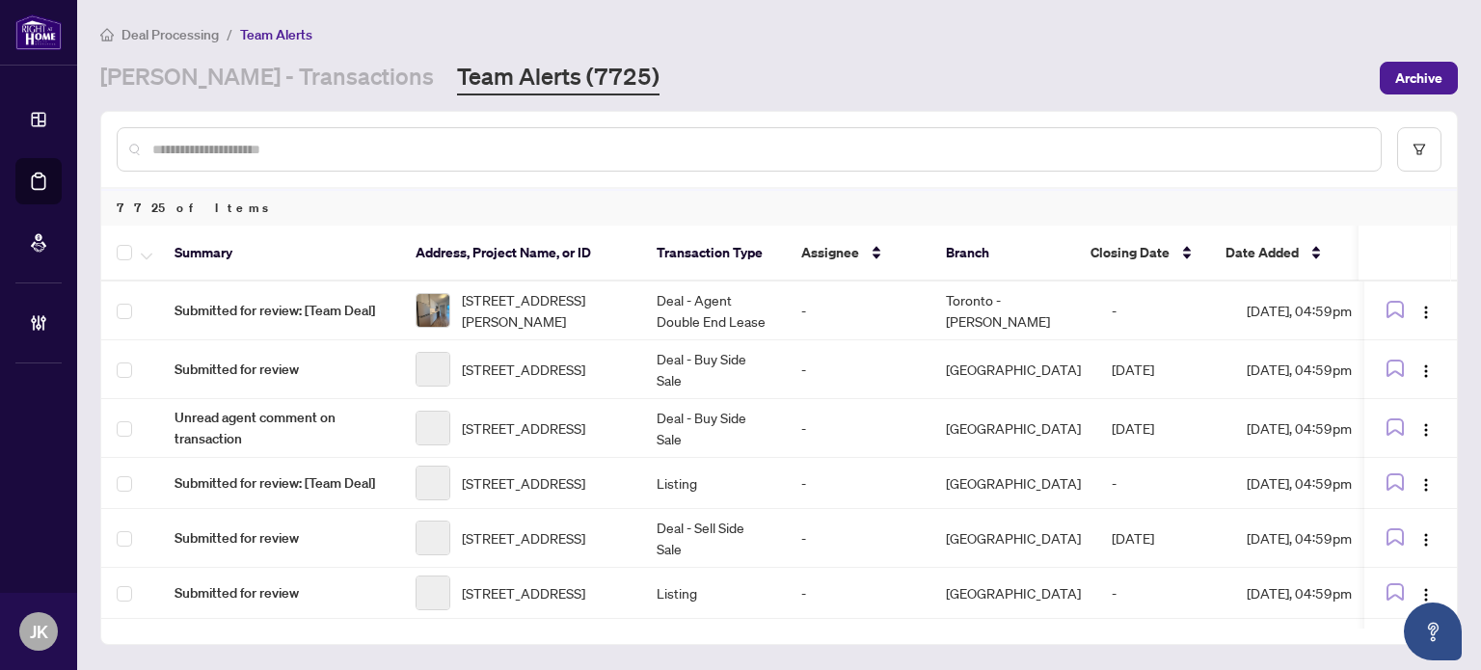  Describe the element at coordinates (830, 253) in the screenshot. I see `span: Assignee` at that location.